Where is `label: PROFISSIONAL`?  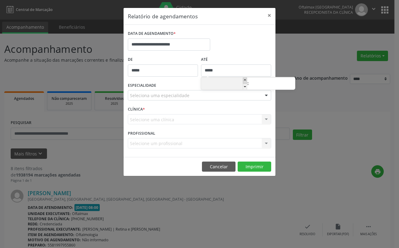
label: PROFISSIONAL is located at coordinates (142, 133).